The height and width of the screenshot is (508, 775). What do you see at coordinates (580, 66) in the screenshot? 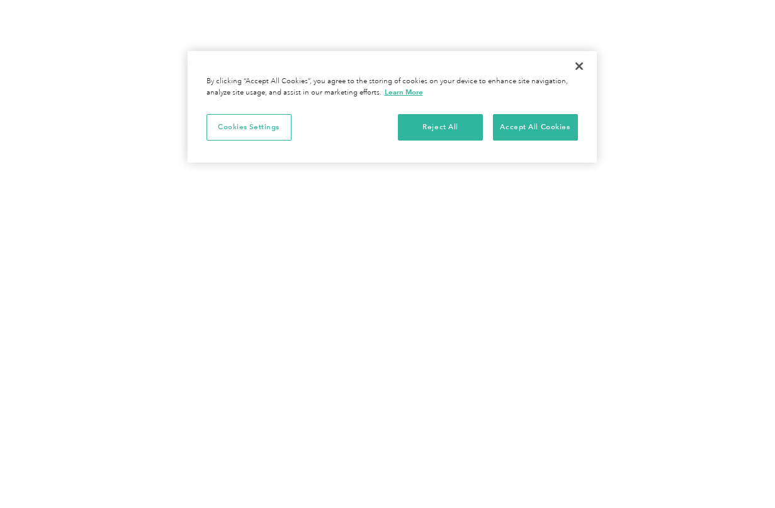
I see `button: Close` at bounding box center [580, 66].